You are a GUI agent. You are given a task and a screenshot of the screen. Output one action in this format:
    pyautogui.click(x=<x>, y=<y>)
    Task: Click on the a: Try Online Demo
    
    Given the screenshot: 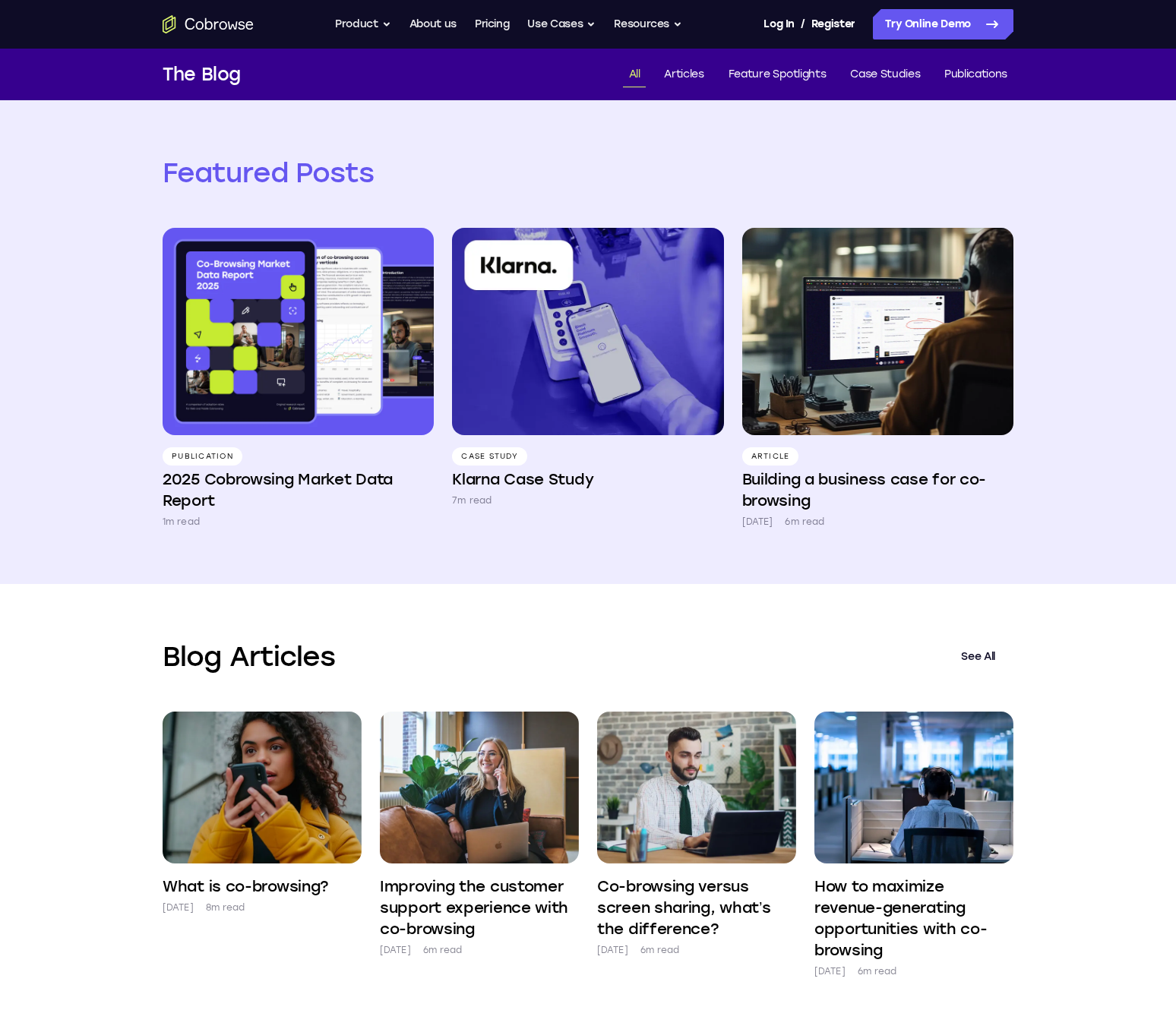 What is the action you would take?
    pyautogui.click(x=942, y=24)
    